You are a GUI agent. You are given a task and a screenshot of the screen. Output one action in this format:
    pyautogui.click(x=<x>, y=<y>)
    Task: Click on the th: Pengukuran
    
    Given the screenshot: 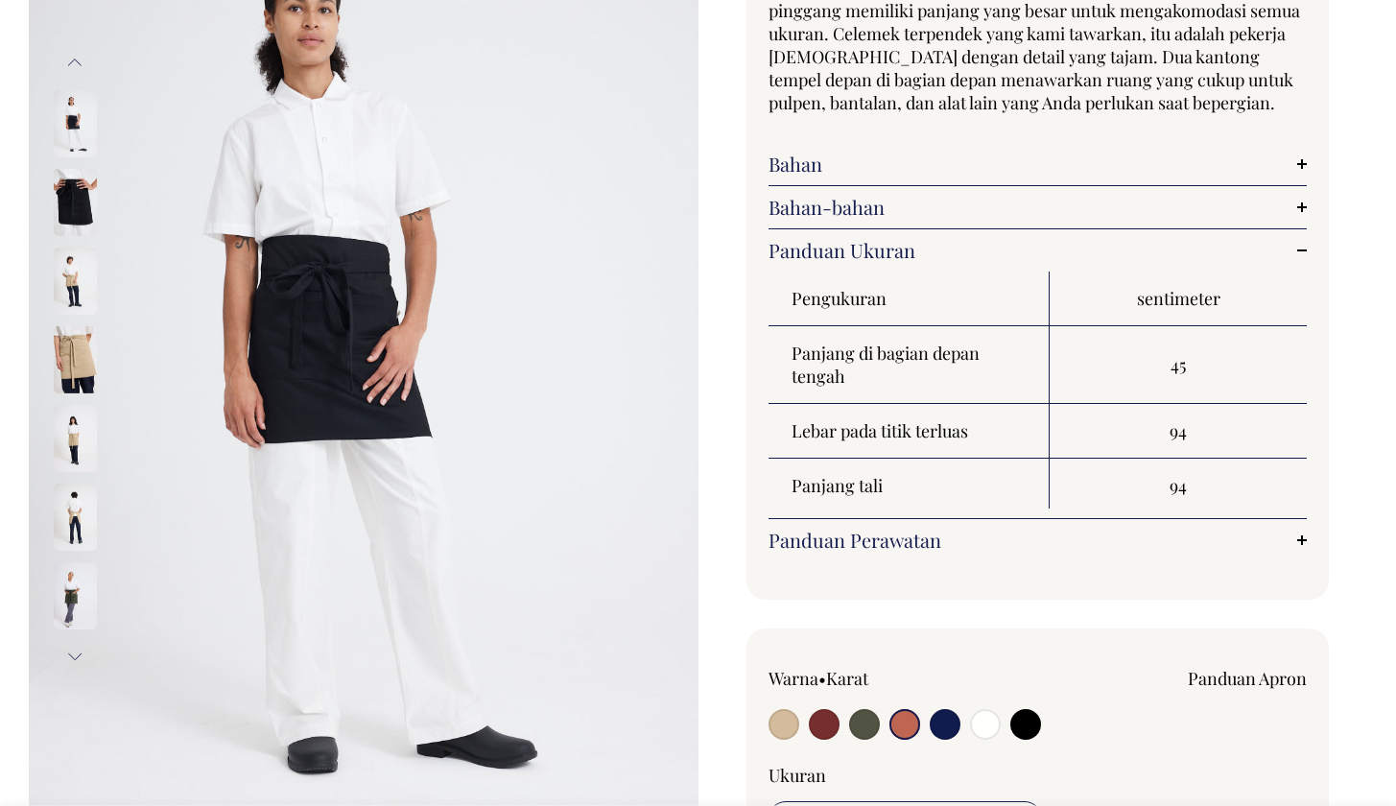 What is the action you would take?
    pyautogui.click(x=909, y=298)
    